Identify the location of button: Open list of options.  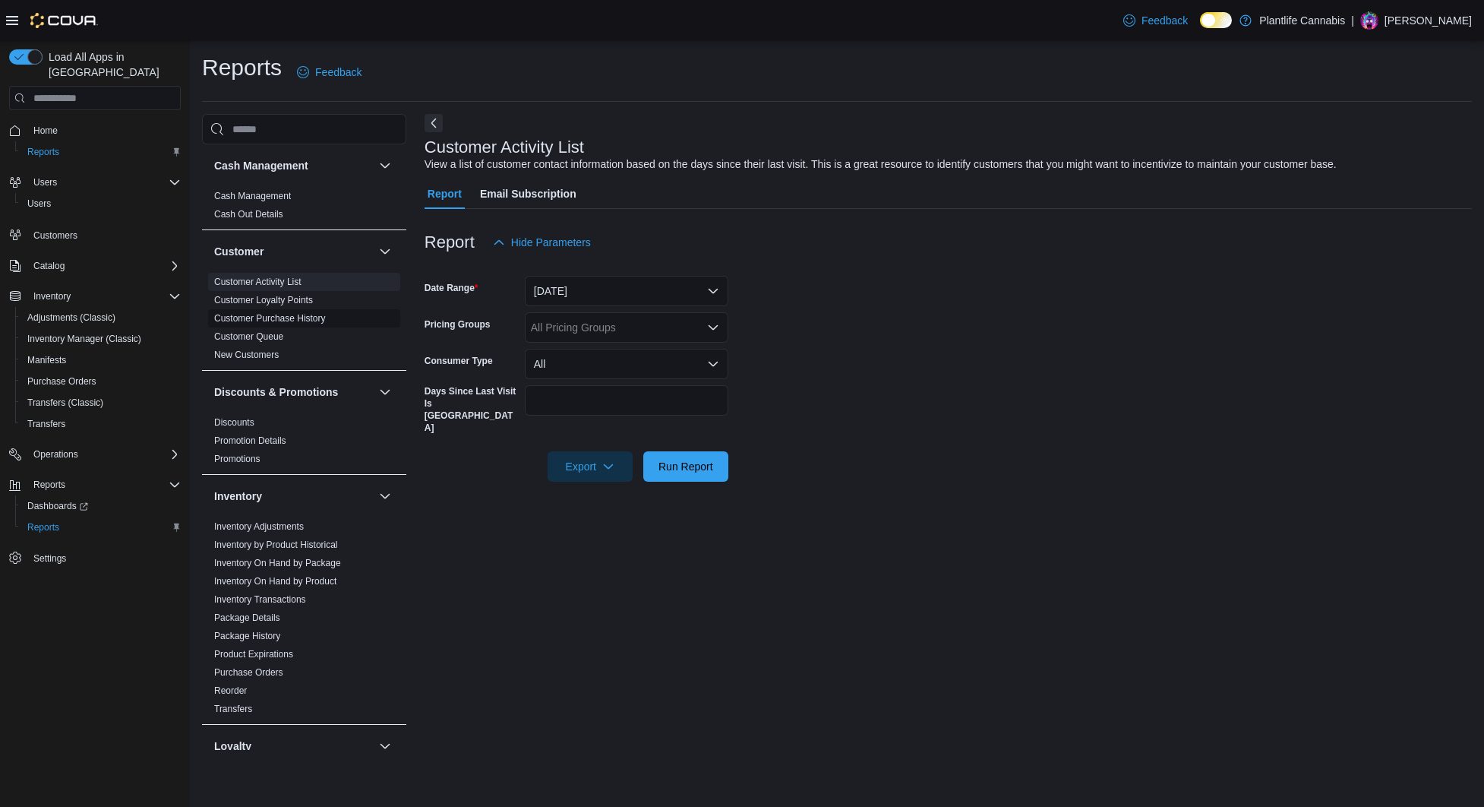
(713, 327).